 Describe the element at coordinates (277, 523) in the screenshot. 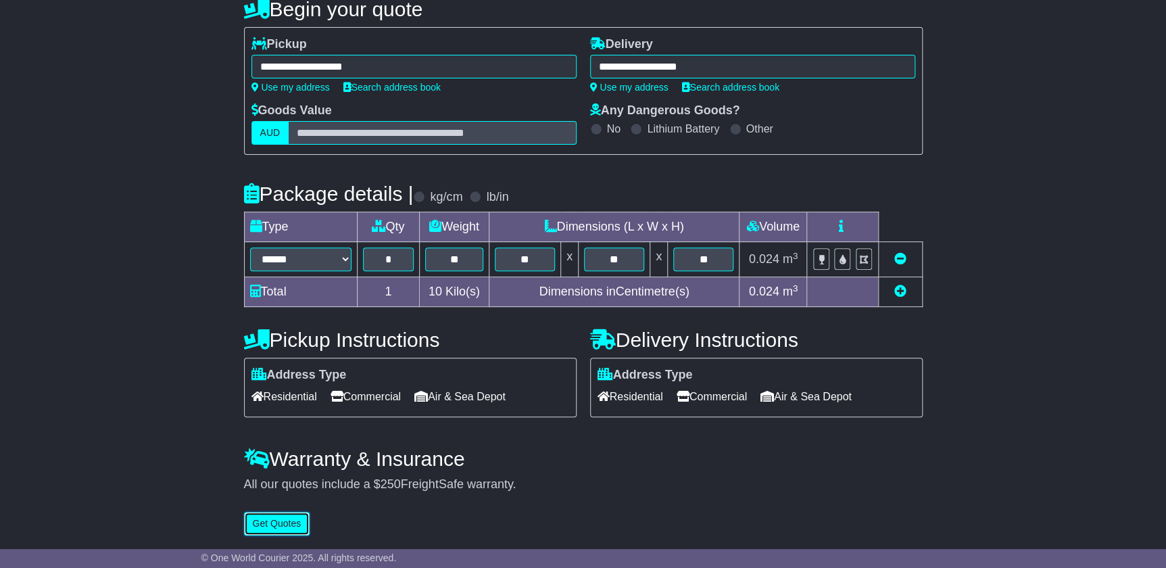

I see `button: Get Quotes` at that location.